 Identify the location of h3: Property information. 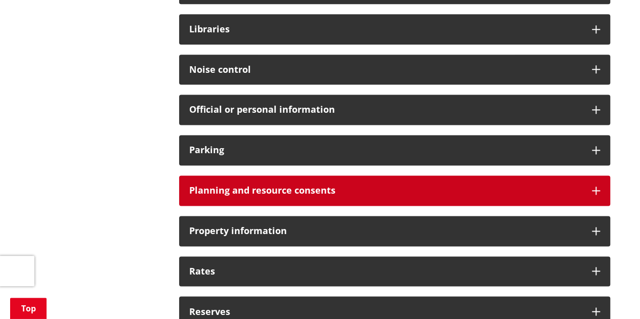
(386, 231).